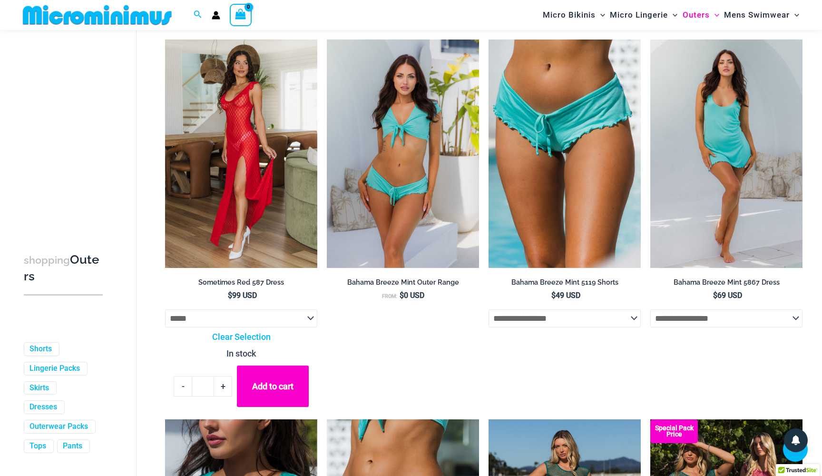 Image resolution: width=822 pixels, height=476 pixels. I want to click on a: Tops, so click(38, 446).